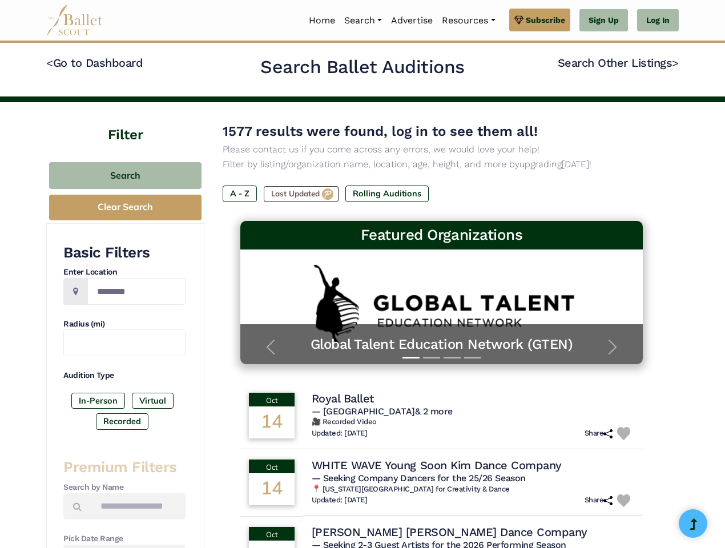  I want to click on h4: Audition Type, so click(124, 375).